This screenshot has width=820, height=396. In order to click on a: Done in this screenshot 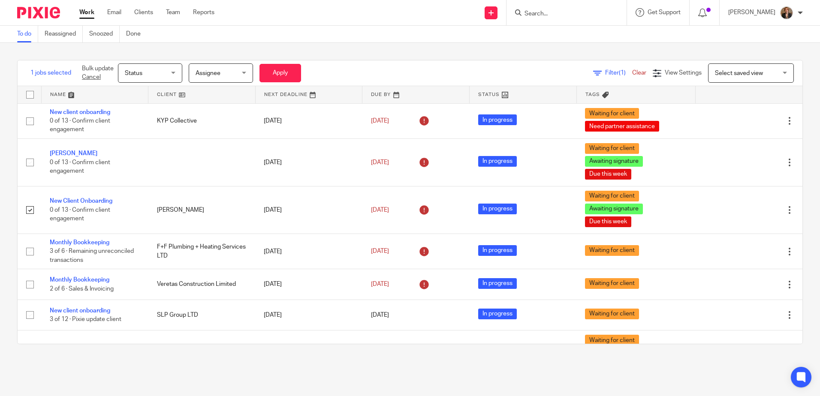, I will do `click(136, 34)`.